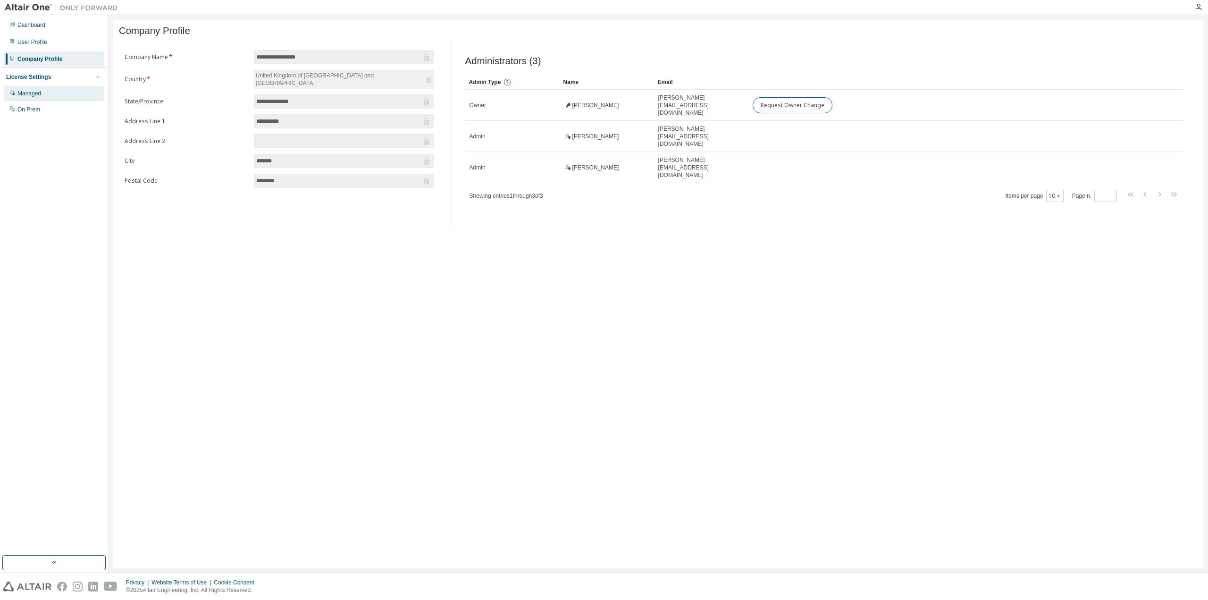  What do you see at coordinates (32, 42) in the screenshot?
I see `div: User Profile` at bounding box center [32, 42].